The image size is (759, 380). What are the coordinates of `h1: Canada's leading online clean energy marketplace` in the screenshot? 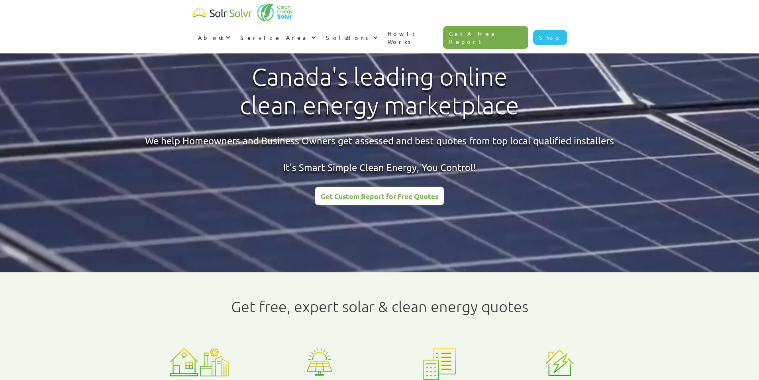 It's located at (379, 91).